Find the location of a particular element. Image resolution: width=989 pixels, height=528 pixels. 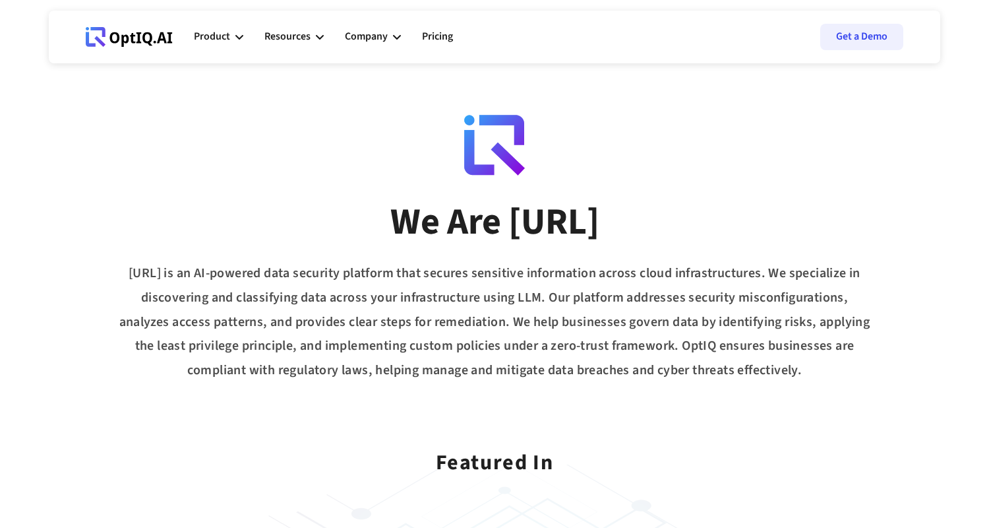

a: Webflow Homepage is located at coordinates (129, 37).